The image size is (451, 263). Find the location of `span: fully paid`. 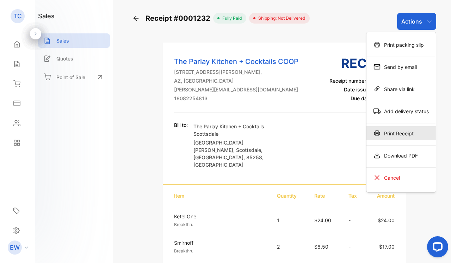

span: fully paid is located at coordinates (231, 18).